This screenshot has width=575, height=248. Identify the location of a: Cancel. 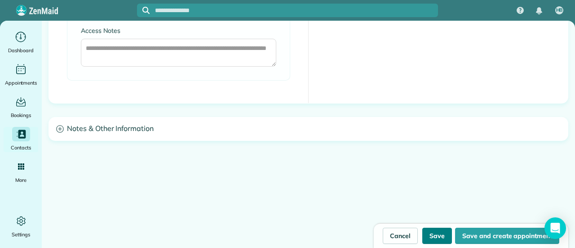
(400, 235).